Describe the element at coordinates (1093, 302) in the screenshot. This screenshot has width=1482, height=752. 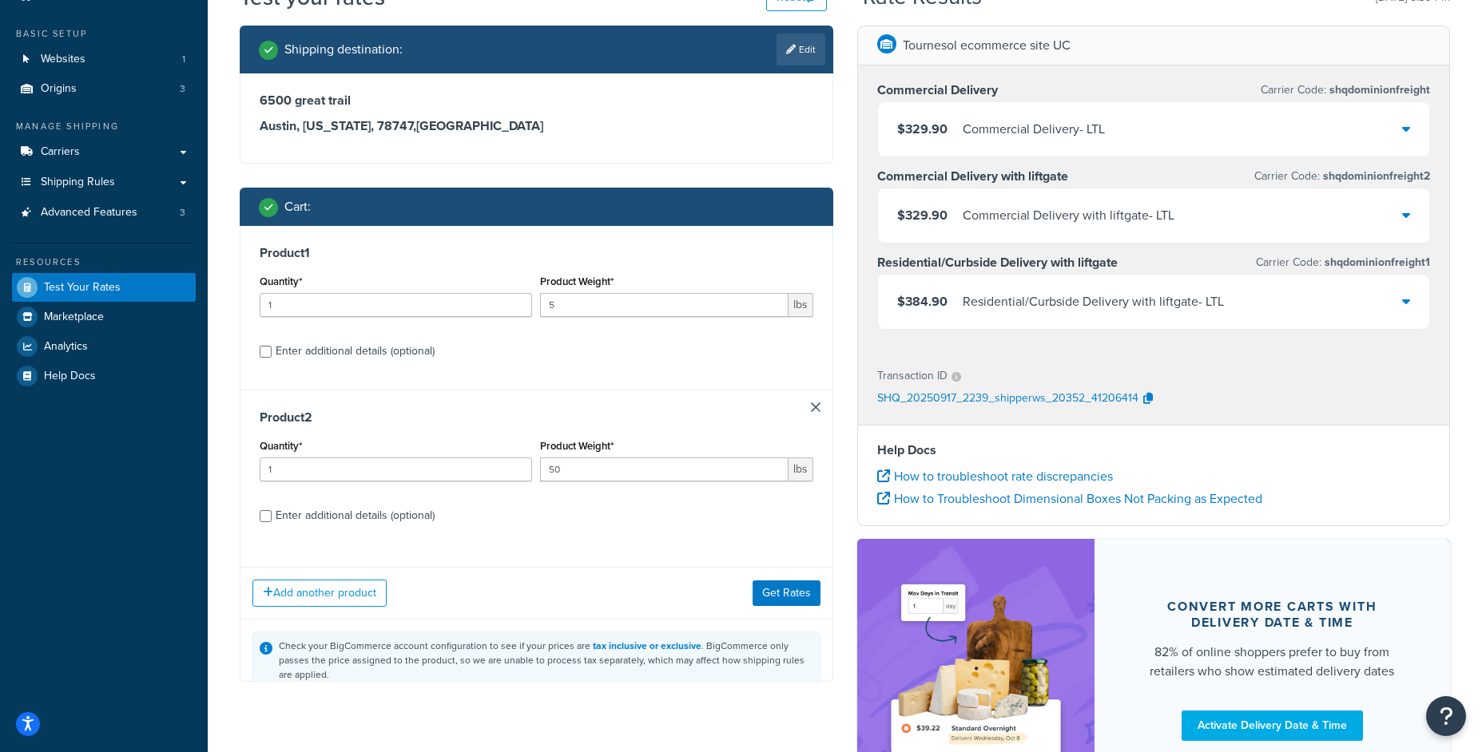
I see `div: Residential/Curbside Delivery with liftgate - LTL` at that location.